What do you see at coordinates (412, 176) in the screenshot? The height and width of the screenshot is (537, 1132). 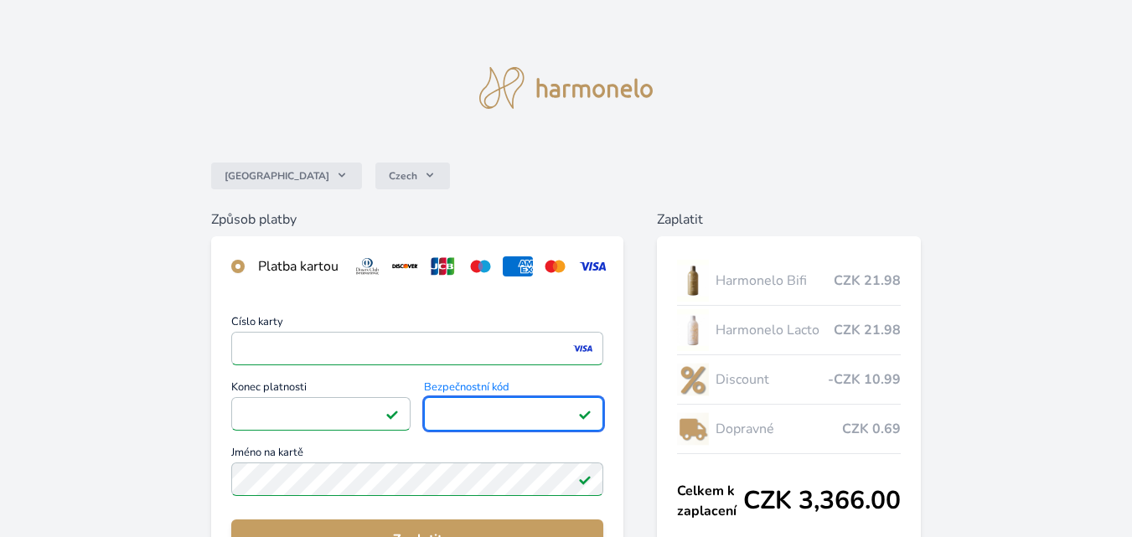 I see `button: Czech` at bounding box center [412, 176].